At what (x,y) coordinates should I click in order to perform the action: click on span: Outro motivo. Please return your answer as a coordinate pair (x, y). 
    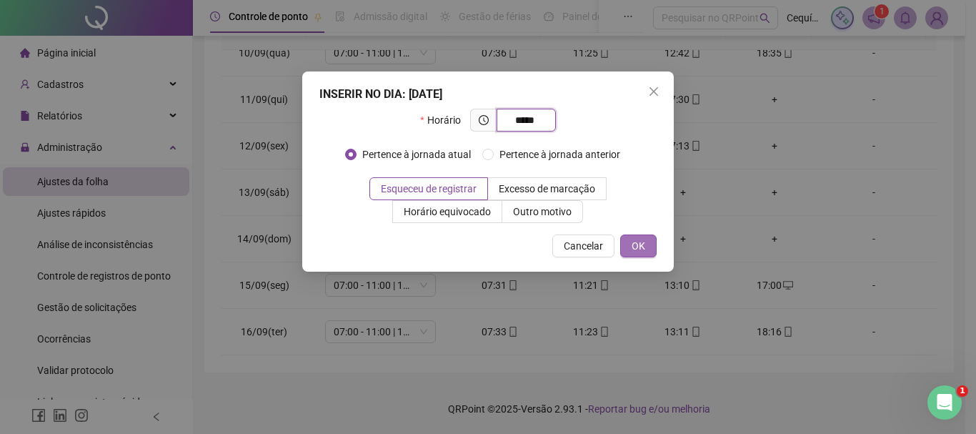
    Looking at the image, I should click on (542, 212).